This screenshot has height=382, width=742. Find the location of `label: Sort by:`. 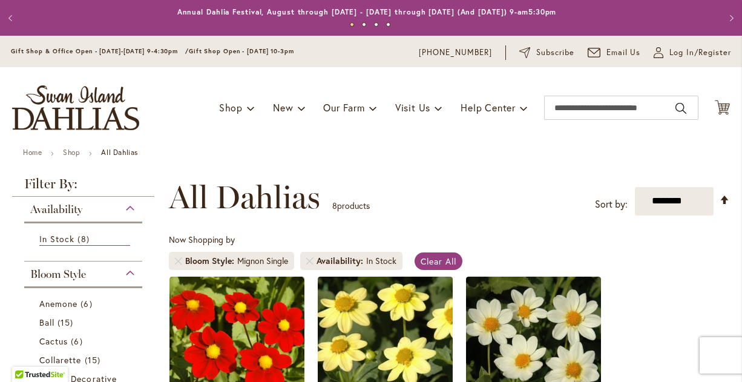

label: Sort by: is located at coordinates (611, 204).